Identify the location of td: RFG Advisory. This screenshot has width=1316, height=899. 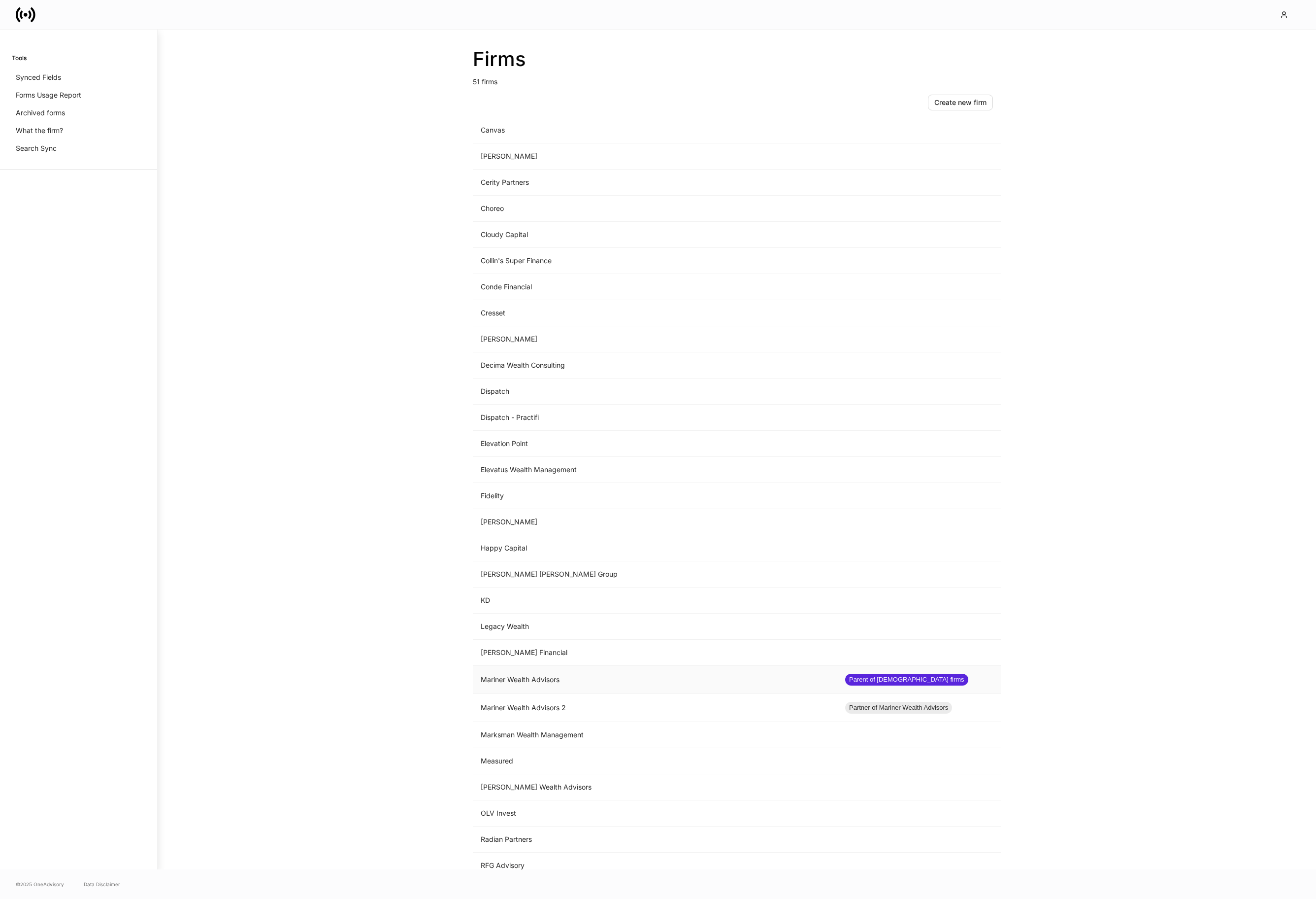
(656, 865).